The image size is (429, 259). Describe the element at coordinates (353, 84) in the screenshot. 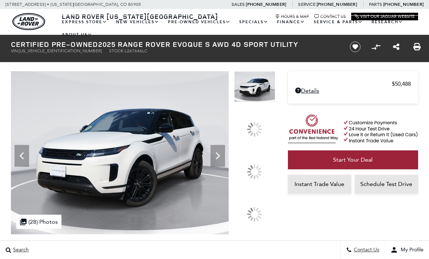

I see `a: $50,488` at that location.